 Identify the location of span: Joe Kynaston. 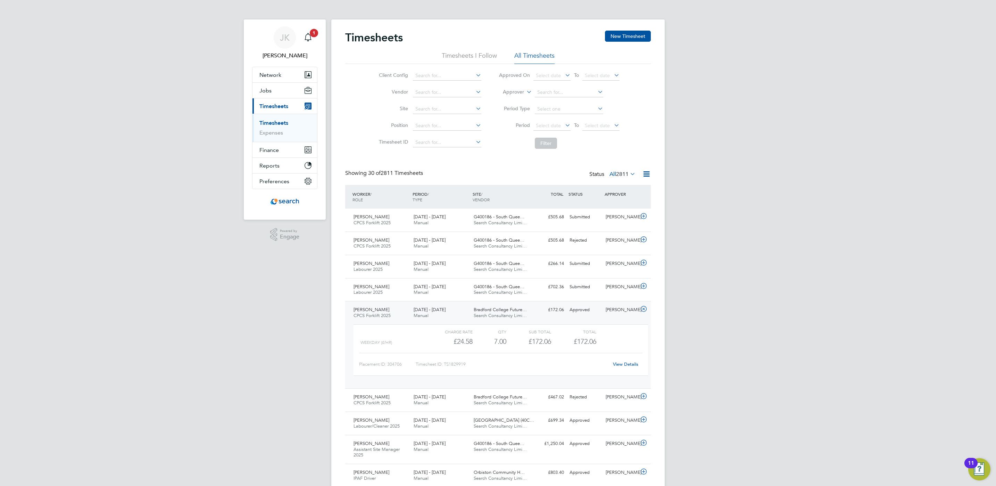
(285, 56).